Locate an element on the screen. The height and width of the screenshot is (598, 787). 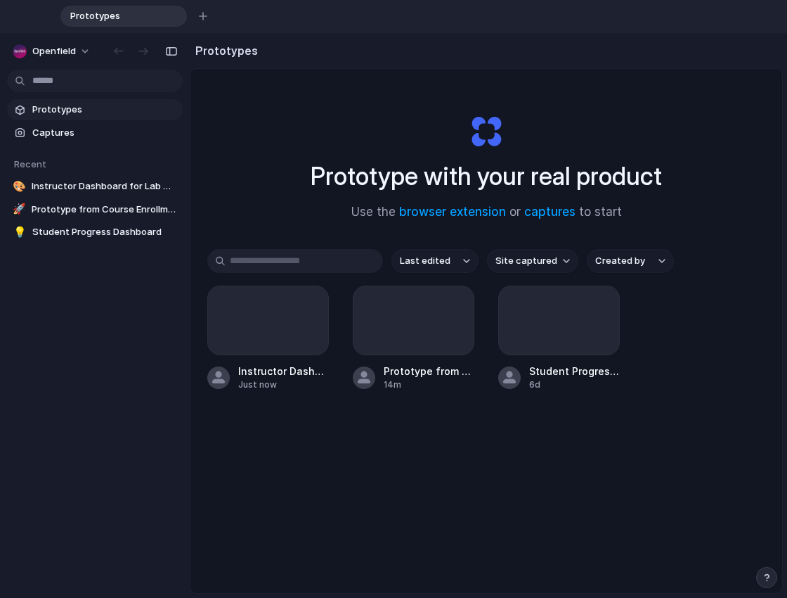
div: Prototypes is located at coordinates (124, 16).